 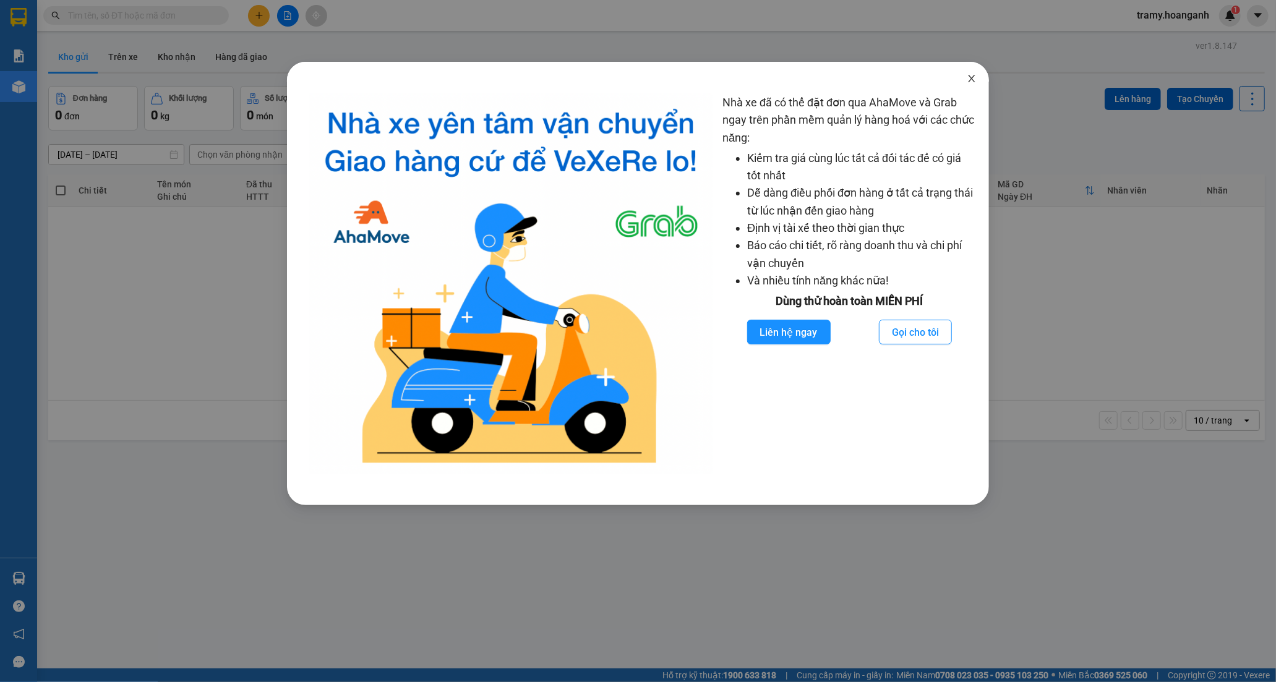 I want to click on div: Dùng thử hoàn toàn MIỄN PHÍ, so click(x=849, y=301).